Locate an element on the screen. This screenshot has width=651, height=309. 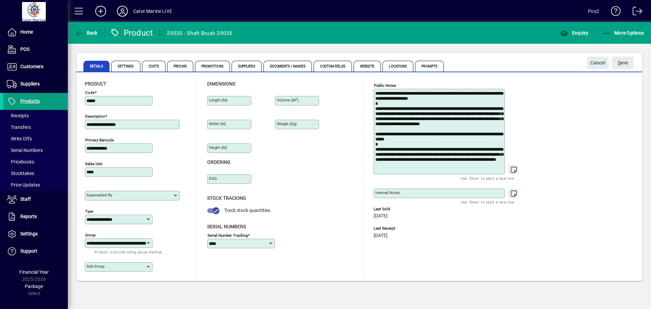
button: Save is located at coordinates (623, 63).